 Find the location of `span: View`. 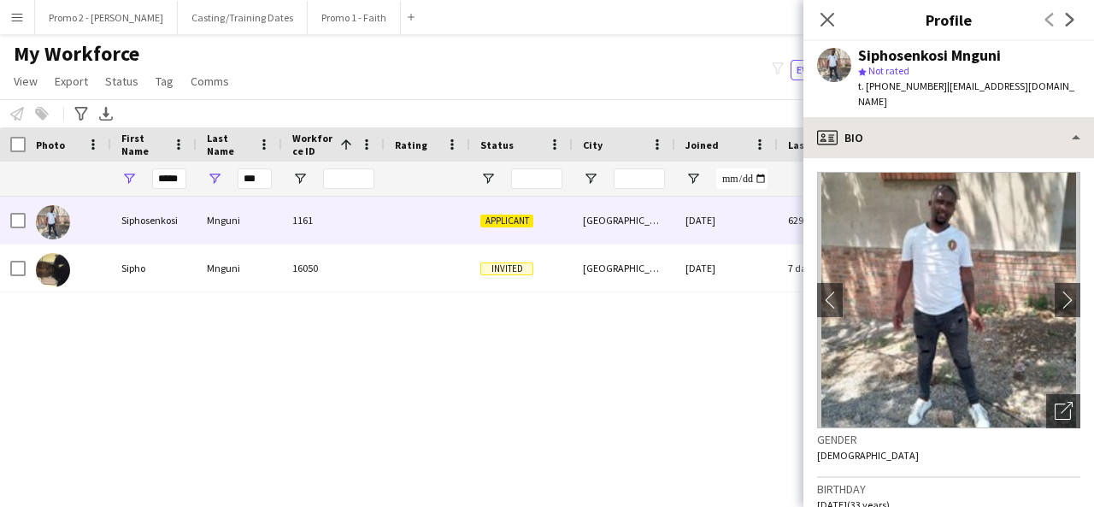

span: View is located at coordinates (26, 81).